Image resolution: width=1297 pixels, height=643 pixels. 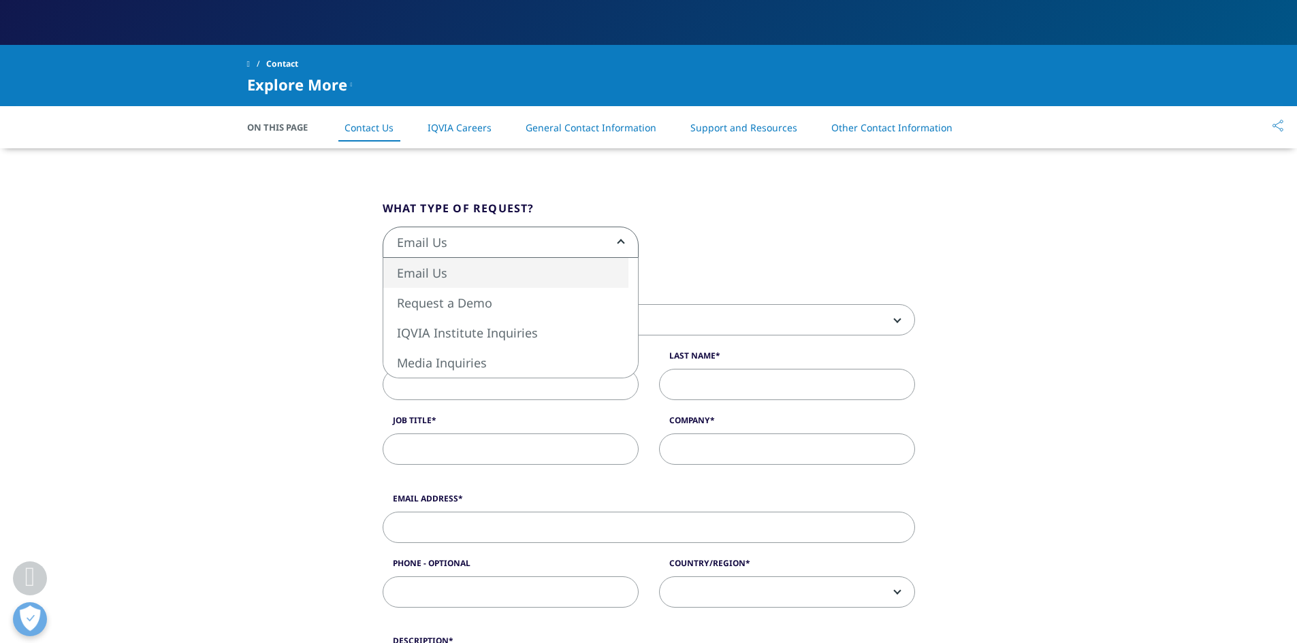 I want to click on label: I need help with, so click(x=649, y=295).